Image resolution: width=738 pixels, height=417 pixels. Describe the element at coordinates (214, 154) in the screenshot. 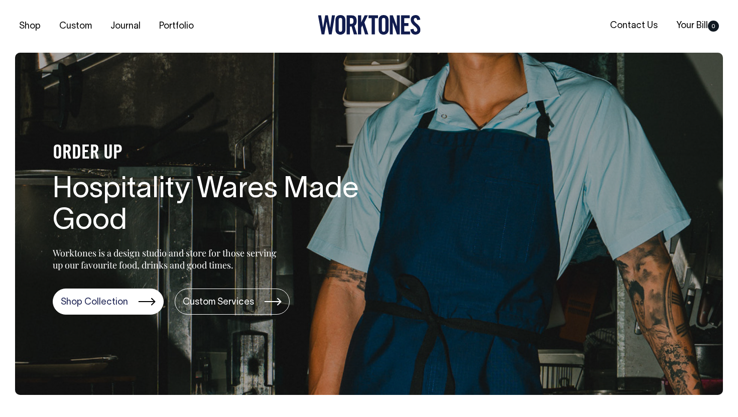

I see `h4: ORDER UP` at that location.